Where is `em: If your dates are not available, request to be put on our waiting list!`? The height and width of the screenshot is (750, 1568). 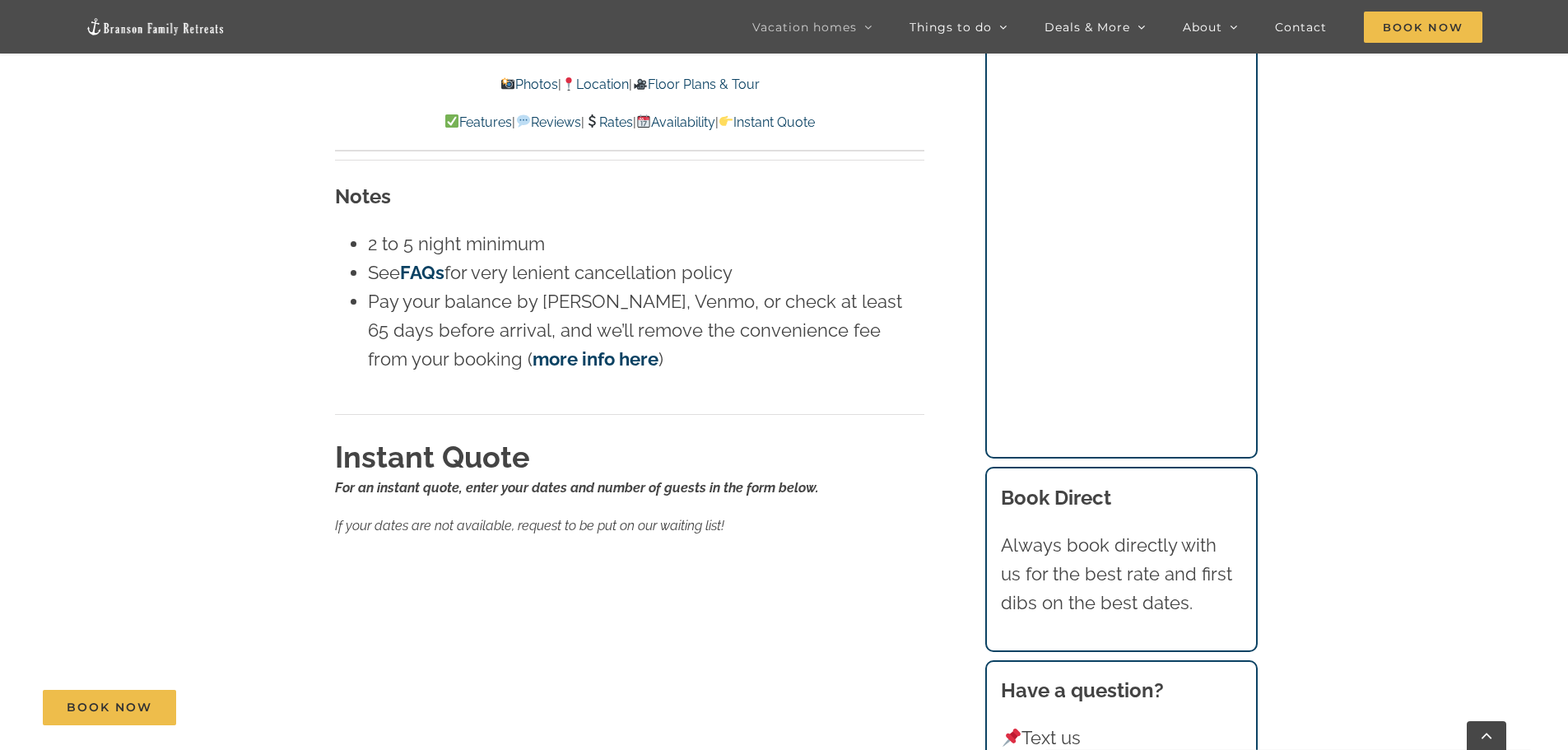 em: If your dates are not available, request to be put on our waiting list! is located at coordinates (529, 525).